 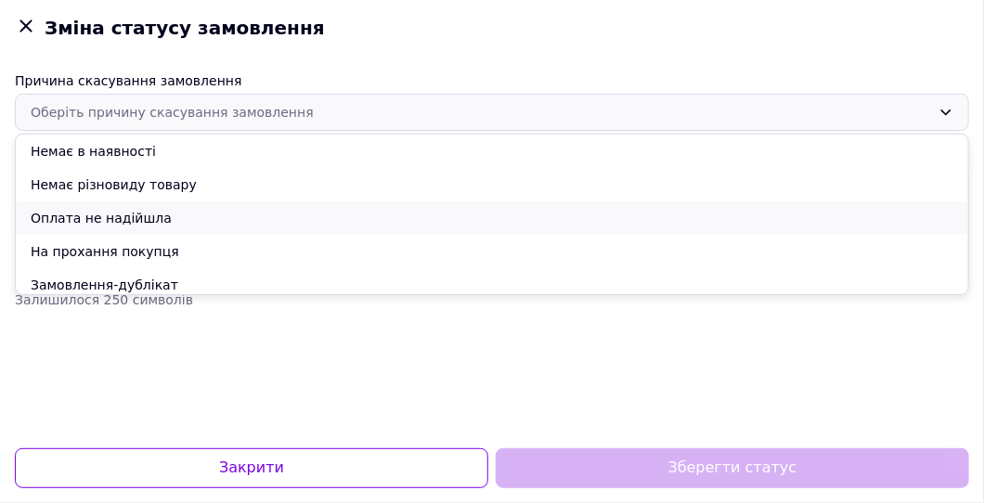 What do you see at coordinates (492, 151) in the screenshot?
I see `li: Немає в наявності` at bounding box center [492, 151].